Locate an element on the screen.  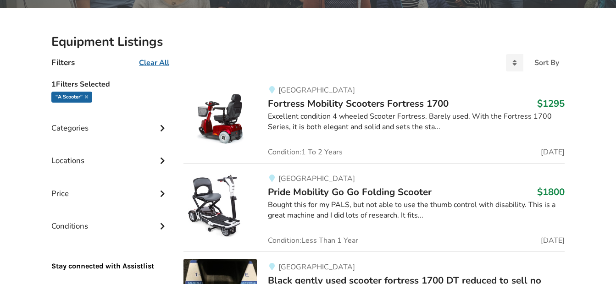
h2: Equipment Listings is located at coordinates (308, 42).